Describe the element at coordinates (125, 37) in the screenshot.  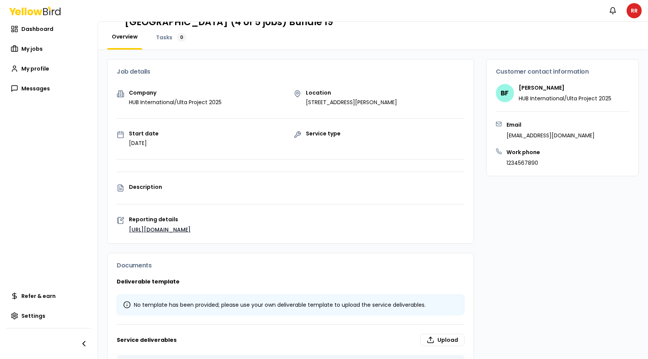
I see `a: Overview` at that location.